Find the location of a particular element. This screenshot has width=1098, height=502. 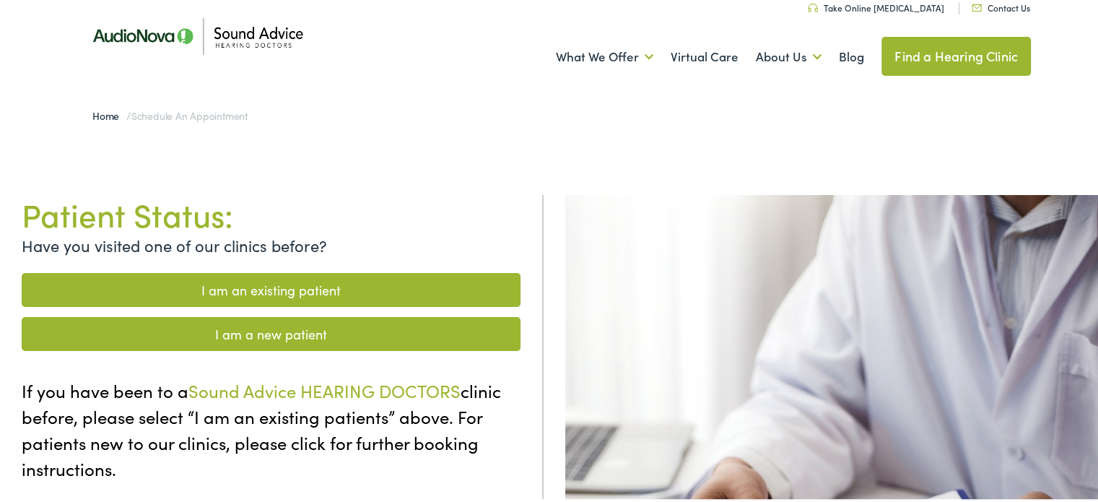

a: I am an existing patient is located at coordinates (271, 287).